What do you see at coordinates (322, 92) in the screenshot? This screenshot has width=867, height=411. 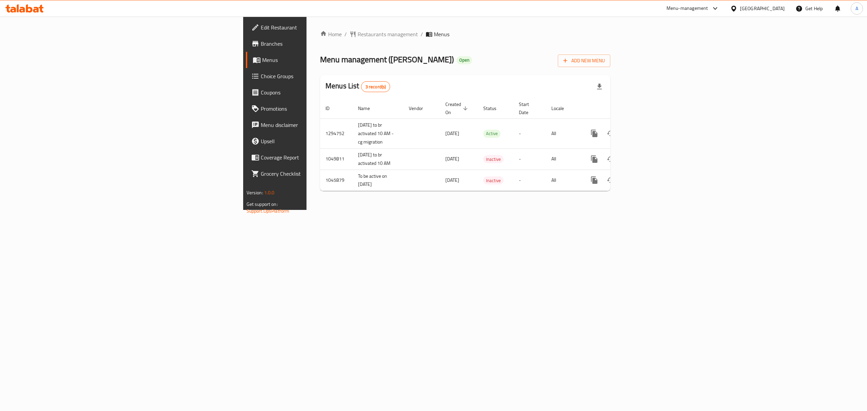 I see `span: Coupons` at bounding box center [322, 92].